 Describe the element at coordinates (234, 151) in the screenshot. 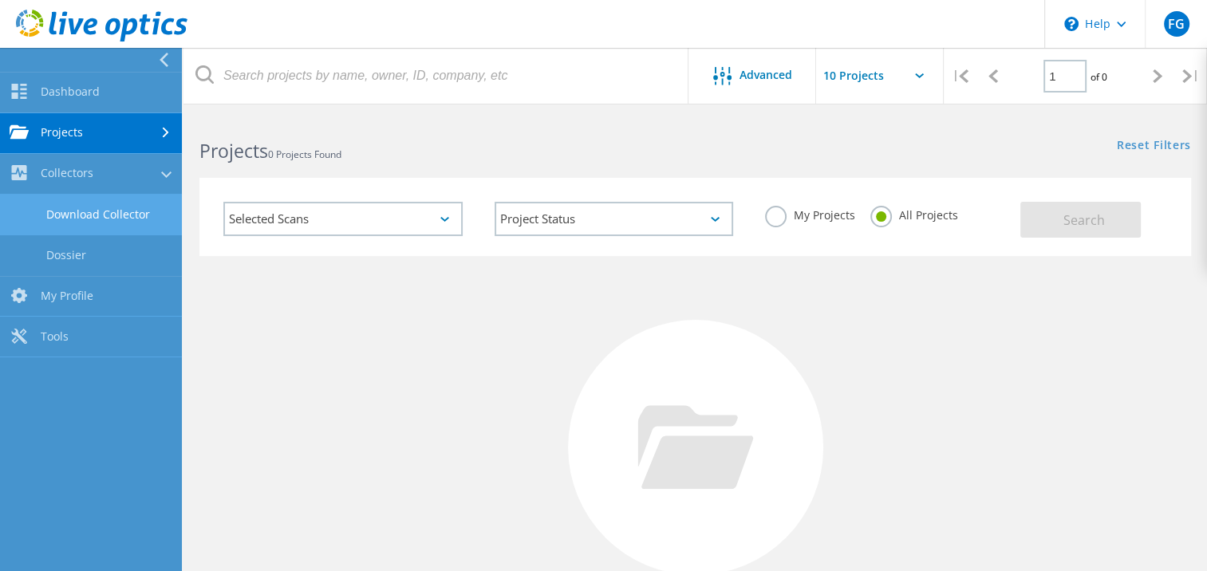

I see `b: Projects` at that location.